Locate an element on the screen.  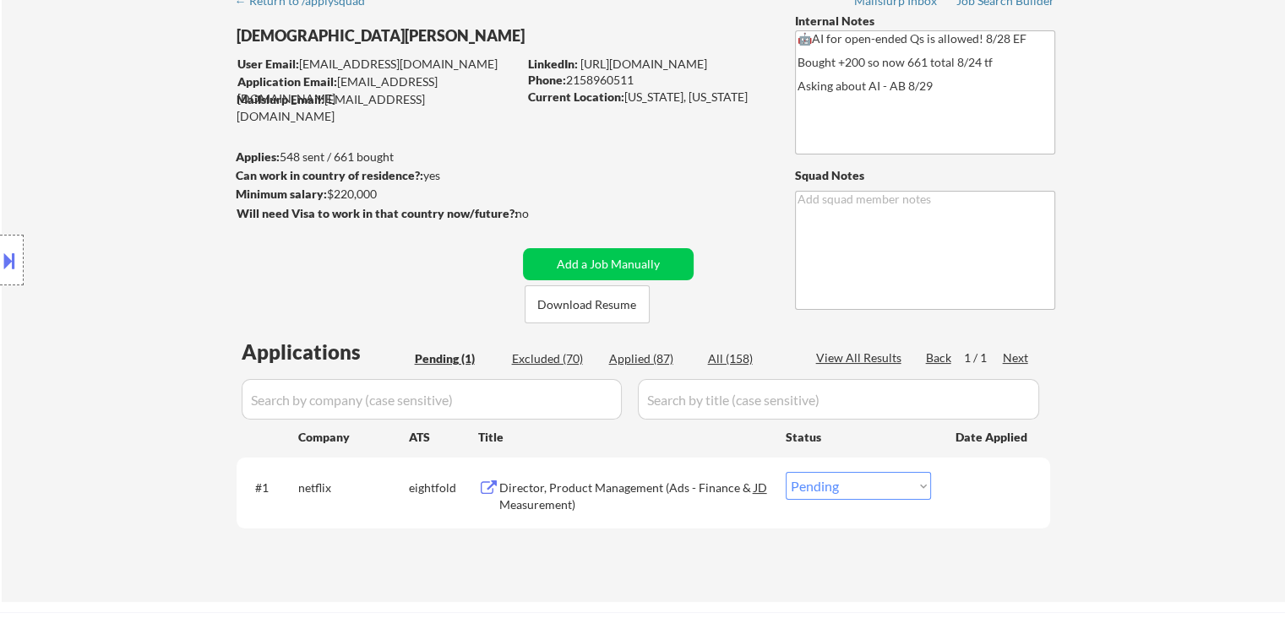
button: Download Resume is located at coordinates (587, 304).